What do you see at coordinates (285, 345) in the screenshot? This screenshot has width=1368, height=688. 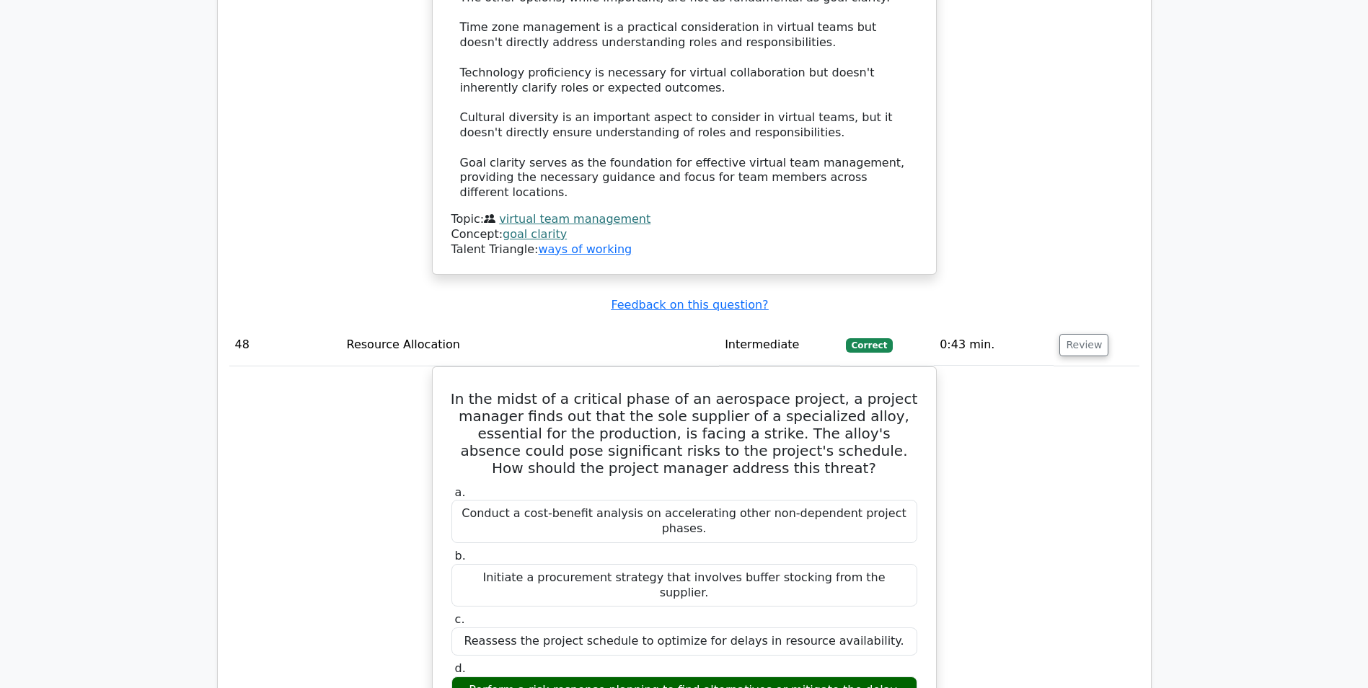 I see `td: 48` at bounding box center [285, 345].